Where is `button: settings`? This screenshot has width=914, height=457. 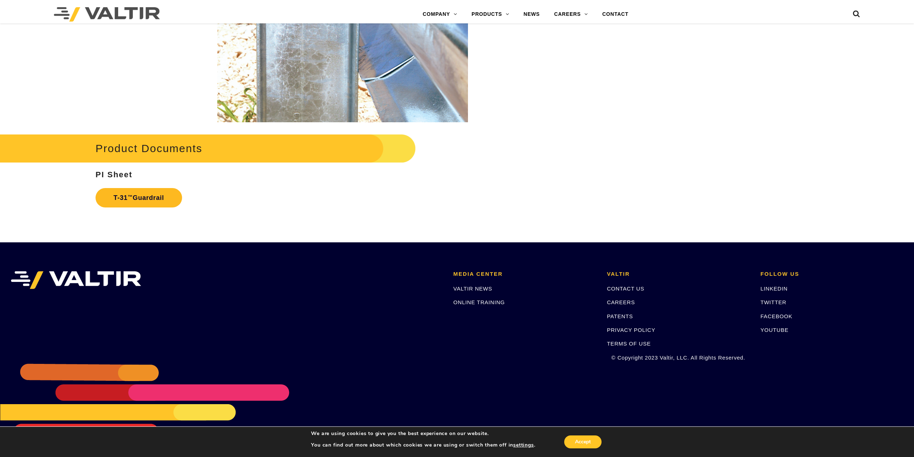
button: settings is located at coordinates (523, 445).